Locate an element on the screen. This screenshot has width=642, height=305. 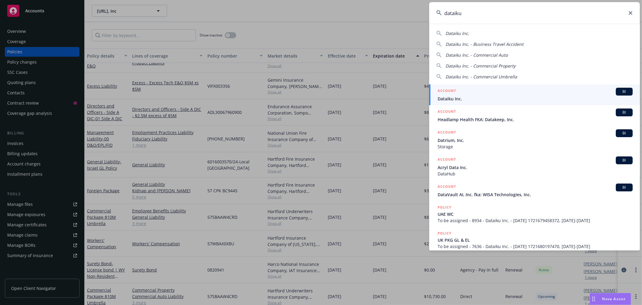
span: UK PKG GL & EL is located at coordinates (535, 240).